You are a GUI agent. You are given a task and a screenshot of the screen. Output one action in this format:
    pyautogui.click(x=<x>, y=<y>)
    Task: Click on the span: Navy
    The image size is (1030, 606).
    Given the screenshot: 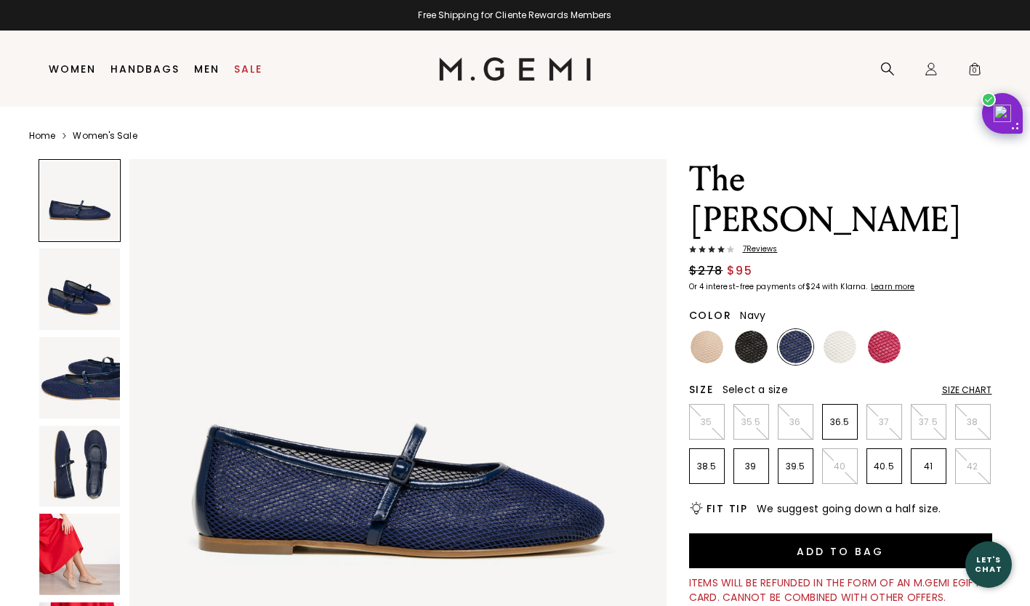 What is the action you would take?
    pyautogui.click(x=753, y=316)
    